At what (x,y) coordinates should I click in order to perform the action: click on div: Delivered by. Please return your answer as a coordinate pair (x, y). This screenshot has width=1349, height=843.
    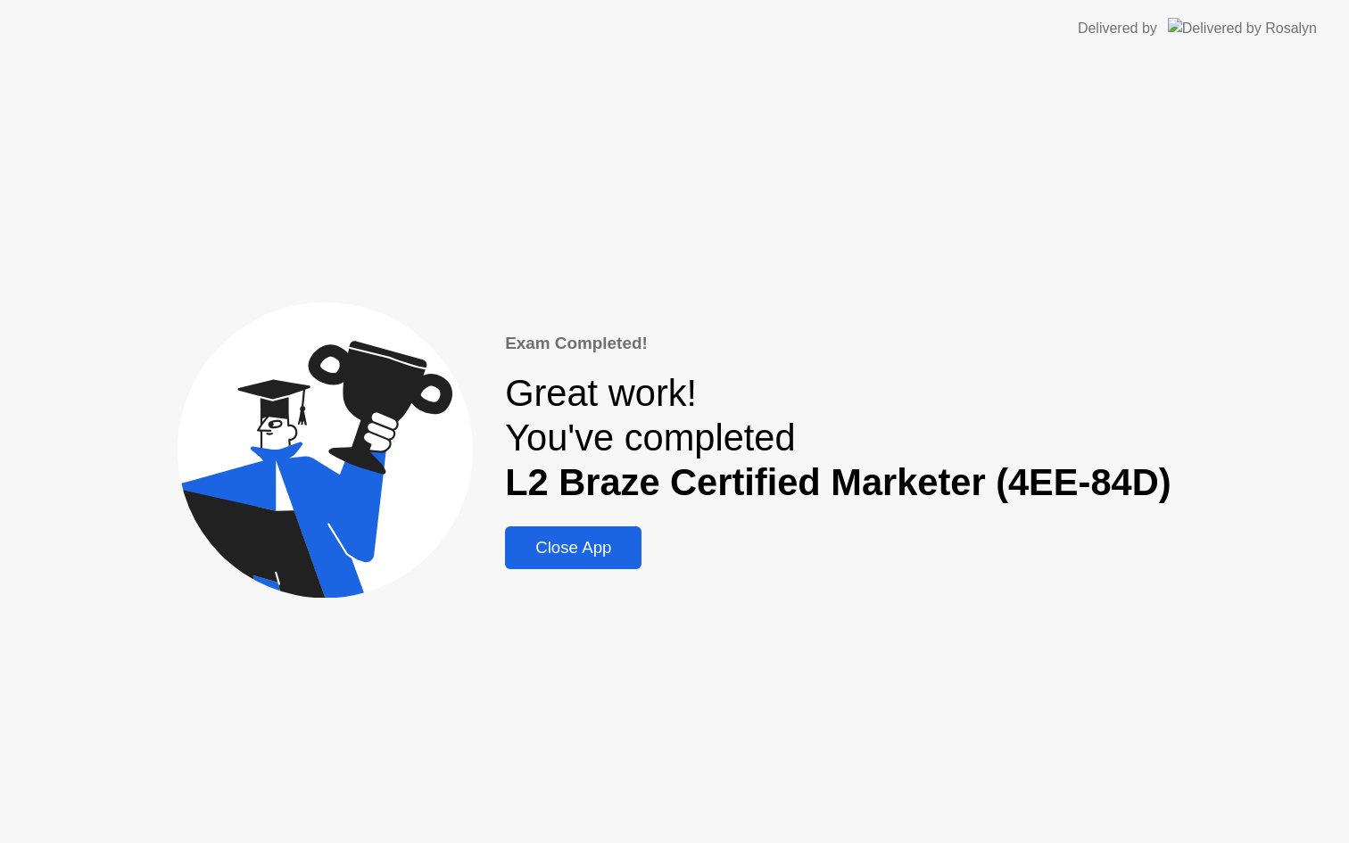
    Looking at the image, I should click on (1117, 29).